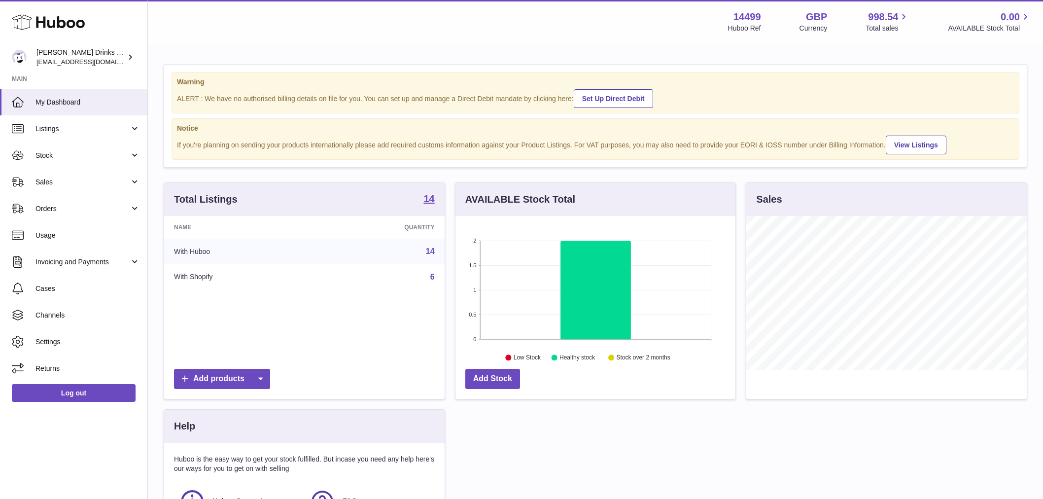 The image size is (1043, 499). I want to click on strong: 14, so click(429, 199).